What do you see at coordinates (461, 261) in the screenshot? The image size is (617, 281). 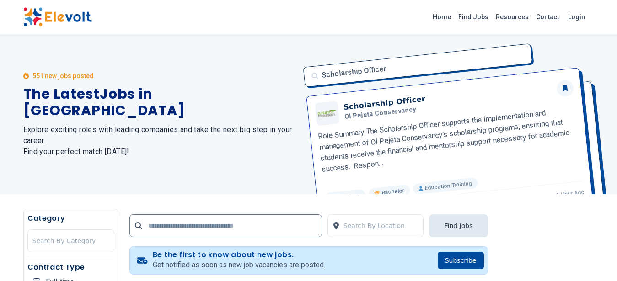 I see `button: Subscribe` at bounding box center [461, 261].